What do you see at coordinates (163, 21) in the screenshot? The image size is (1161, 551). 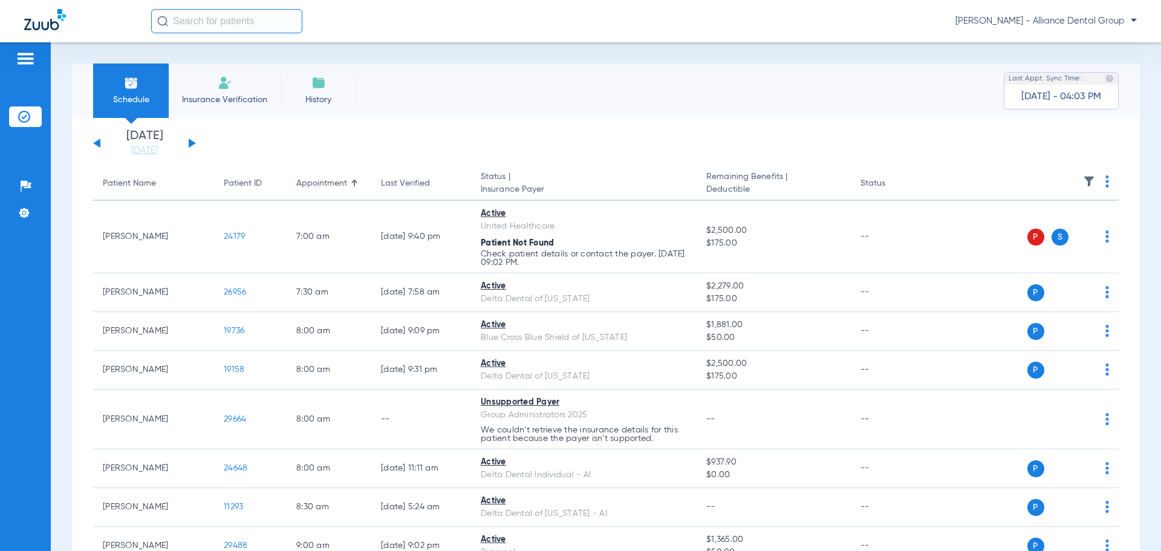 I see `img: Search Icon` at bounding box center [163, 21].